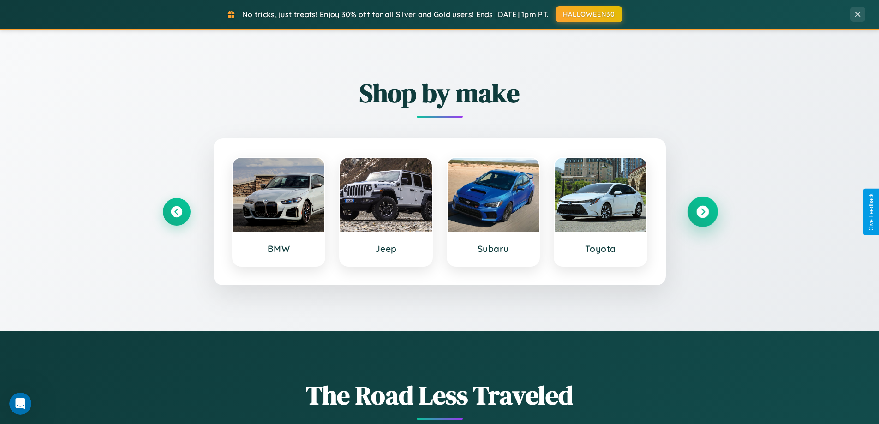 This screenshot has width=879, height=424. Describe the element at coordinates (440, 93) in the screenshot. I see `h2: Shop by make` at that location.